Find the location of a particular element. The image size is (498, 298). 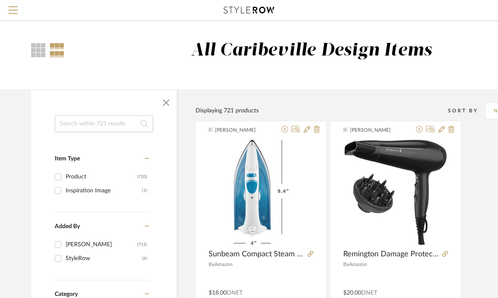

span: Added By is located at coordinates (67, 226).